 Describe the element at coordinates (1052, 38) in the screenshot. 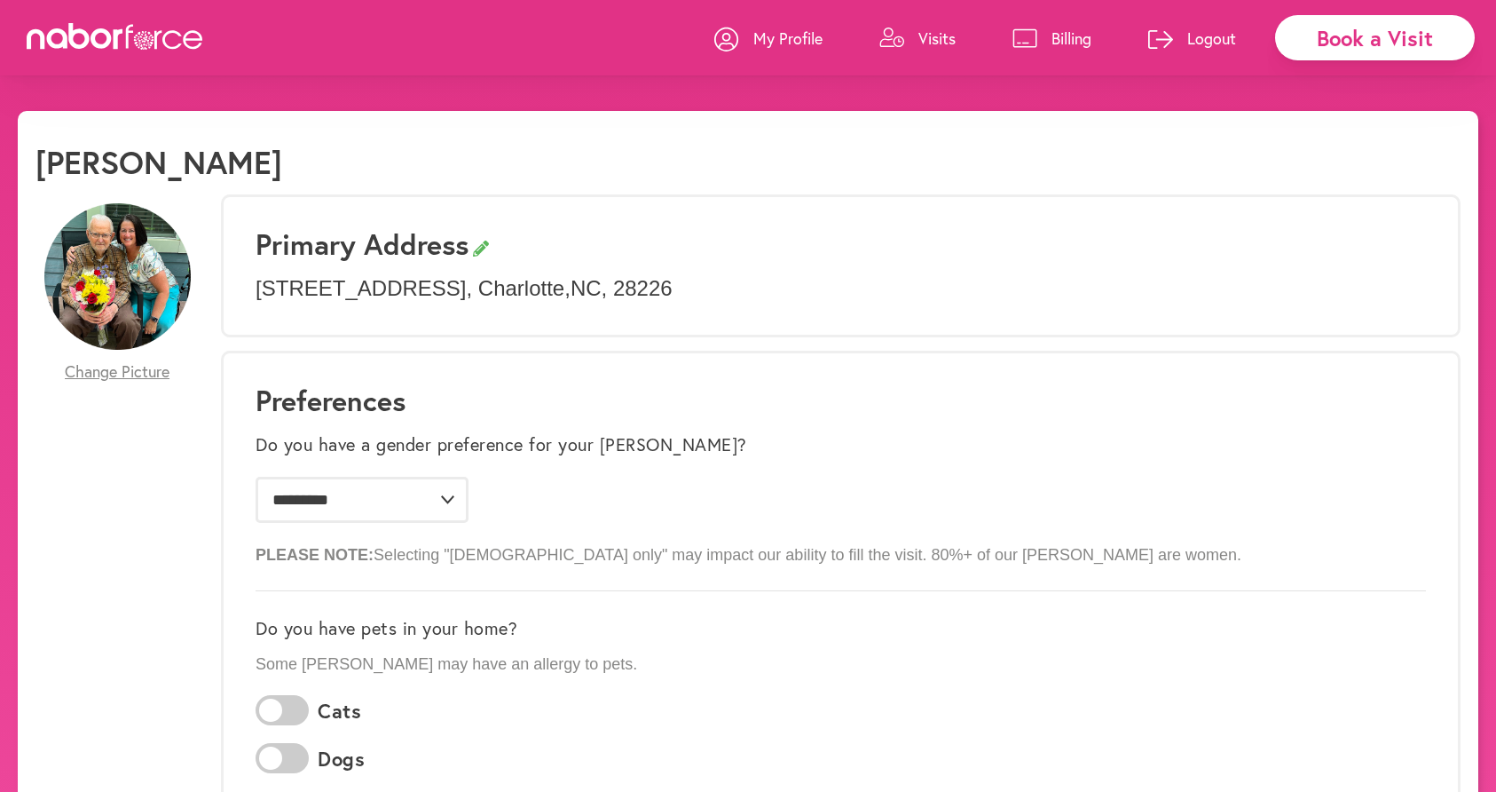

I see `a: Billing` at that location.